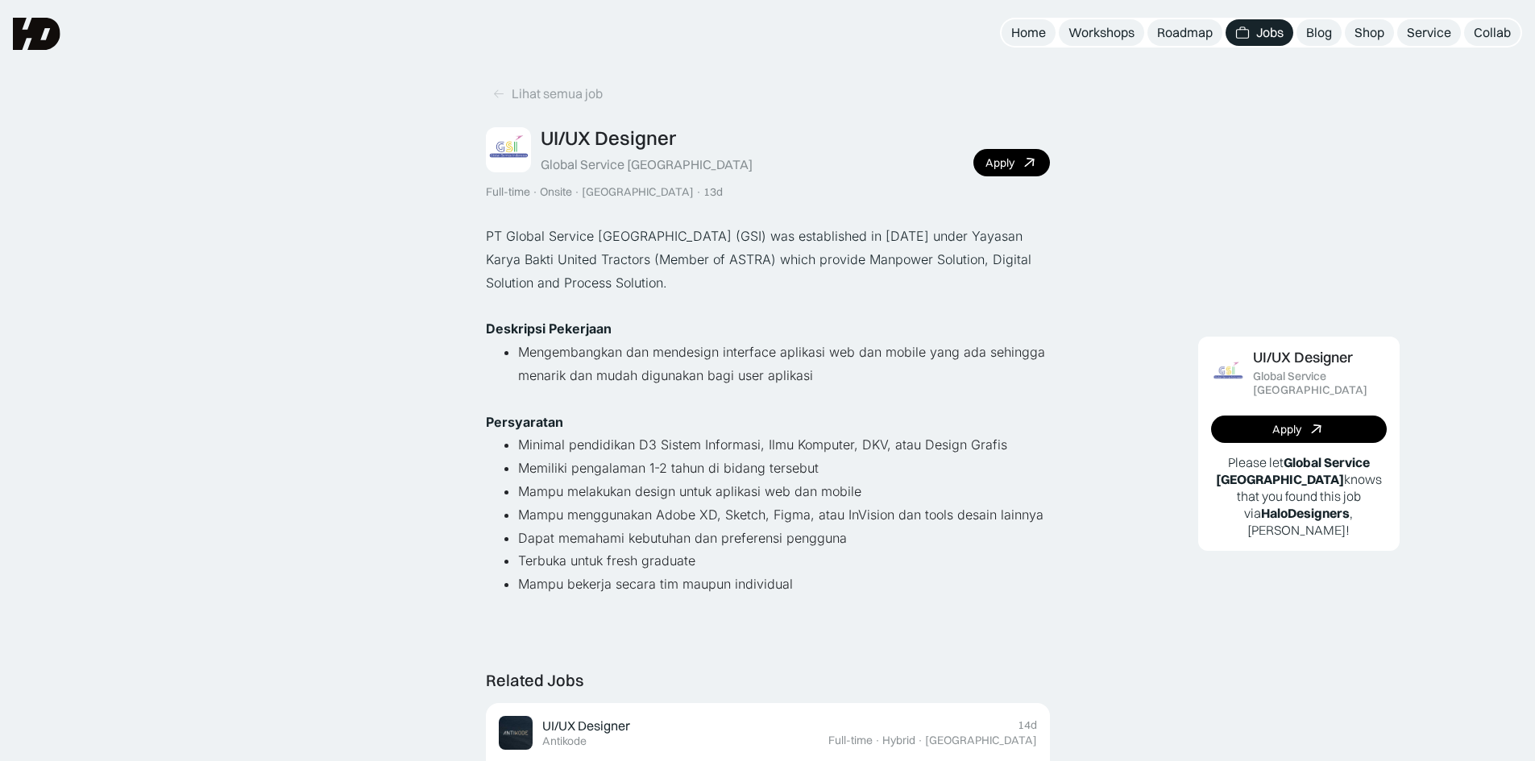 This screenshot has width=1535, height=761. I want to click on strong: Deskripsi Pekerjaan, so click(549, 329).